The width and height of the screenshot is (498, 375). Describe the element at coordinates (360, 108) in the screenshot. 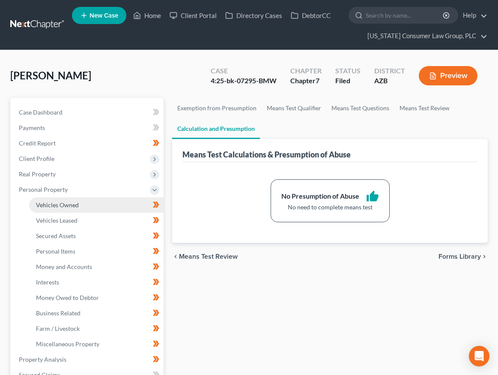

I see `a: Means Test Questions` at that location.